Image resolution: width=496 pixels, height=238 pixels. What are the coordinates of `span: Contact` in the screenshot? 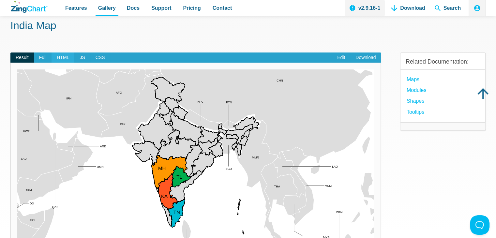 It's located at (222, 8).